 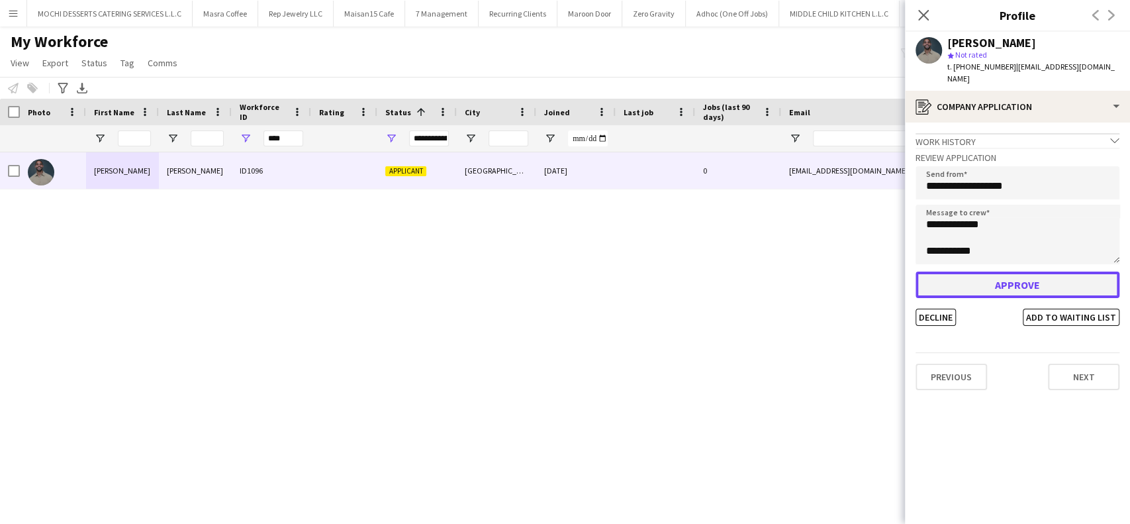 I want to click on span: Tag, so click(x=127, y=63).